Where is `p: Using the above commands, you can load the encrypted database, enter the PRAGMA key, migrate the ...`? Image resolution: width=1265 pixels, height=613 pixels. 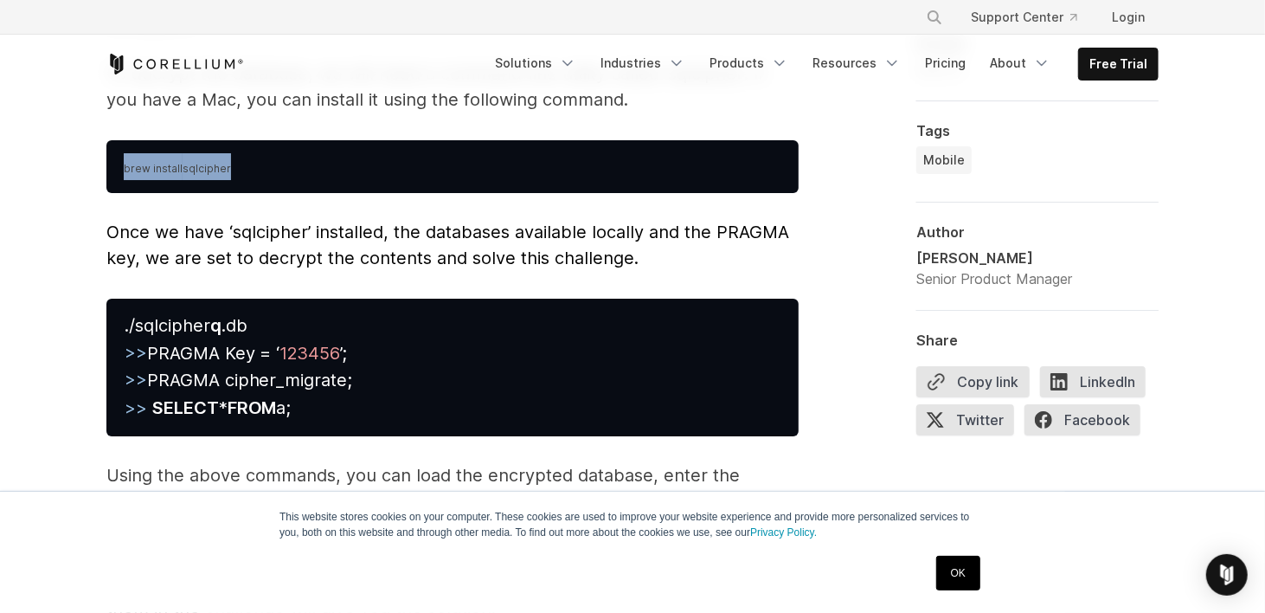
p: Using the above commands, you can load the encrypted database, enter the PRAGMA key, migrate the ... is located at coordinates (453, 501).